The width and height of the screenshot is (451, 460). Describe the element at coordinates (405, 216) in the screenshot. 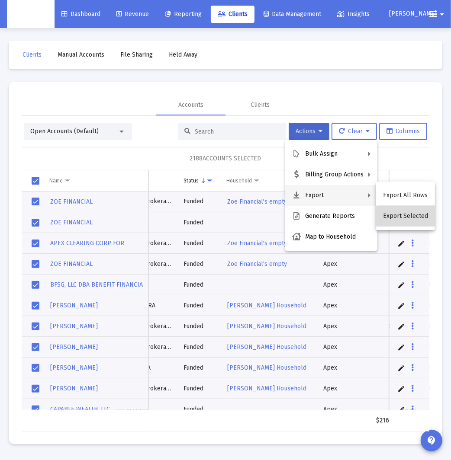

I see `button: Export Selected` at that location.